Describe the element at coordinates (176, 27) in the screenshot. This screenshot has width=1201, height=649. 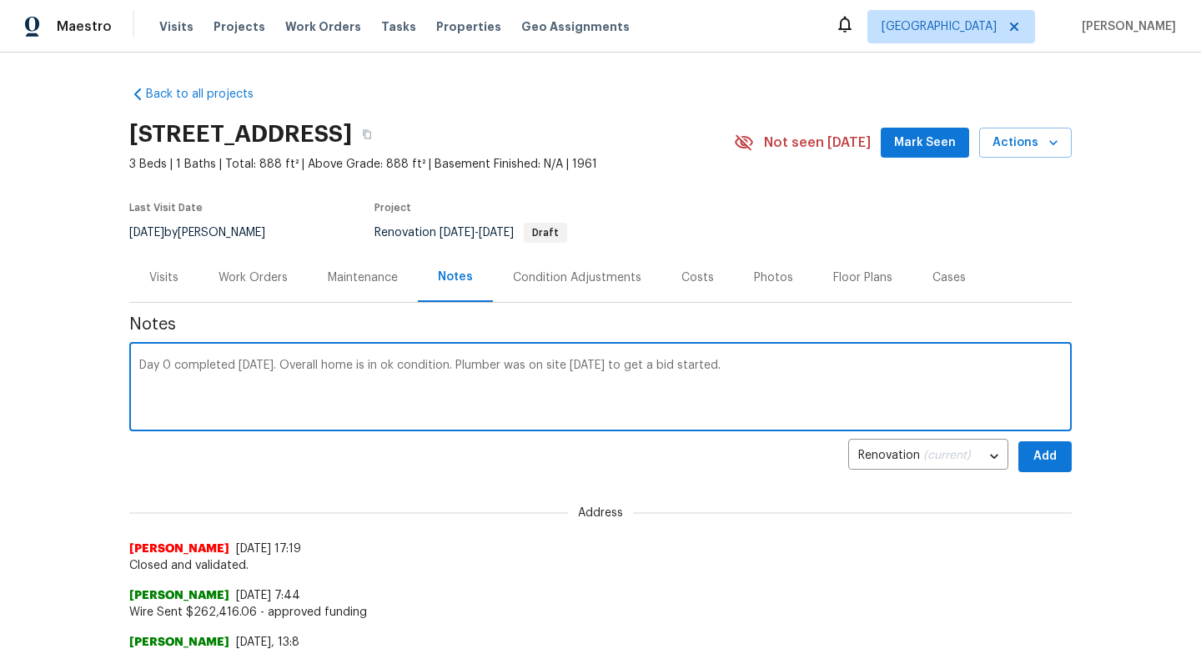
I see `span: Visits` at that location.